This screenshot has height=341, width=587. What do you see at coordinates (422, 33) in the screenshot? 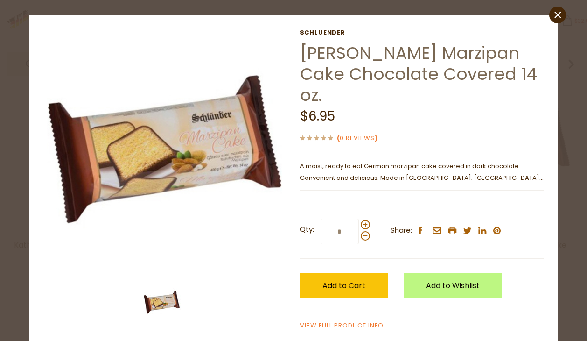
I see `a: Schluender` at bounding box center [422, 33].